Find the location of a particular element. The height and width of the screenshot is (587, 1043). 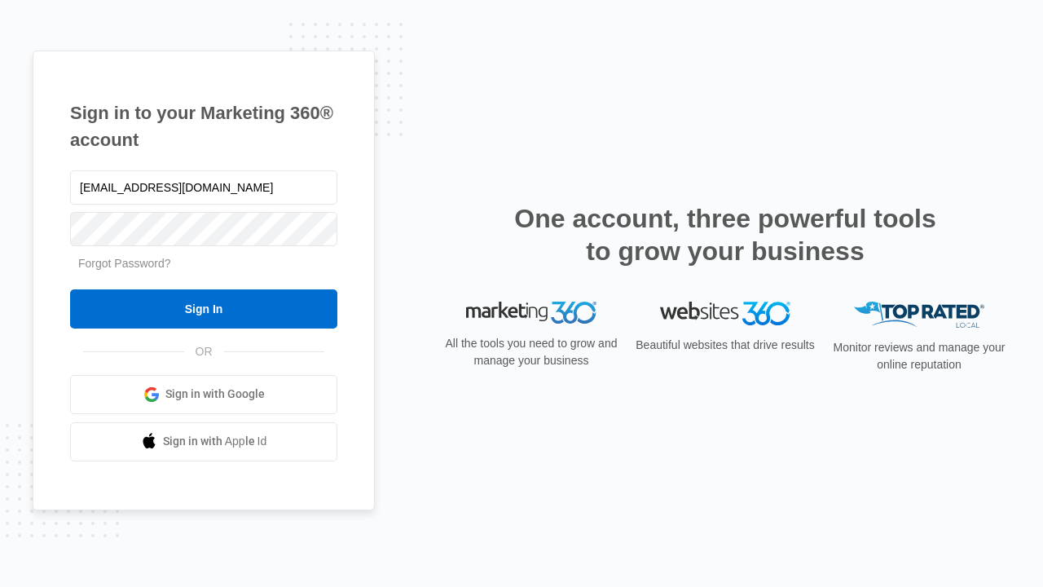

span: Sign in with Google is located at coordinates (215, 394).